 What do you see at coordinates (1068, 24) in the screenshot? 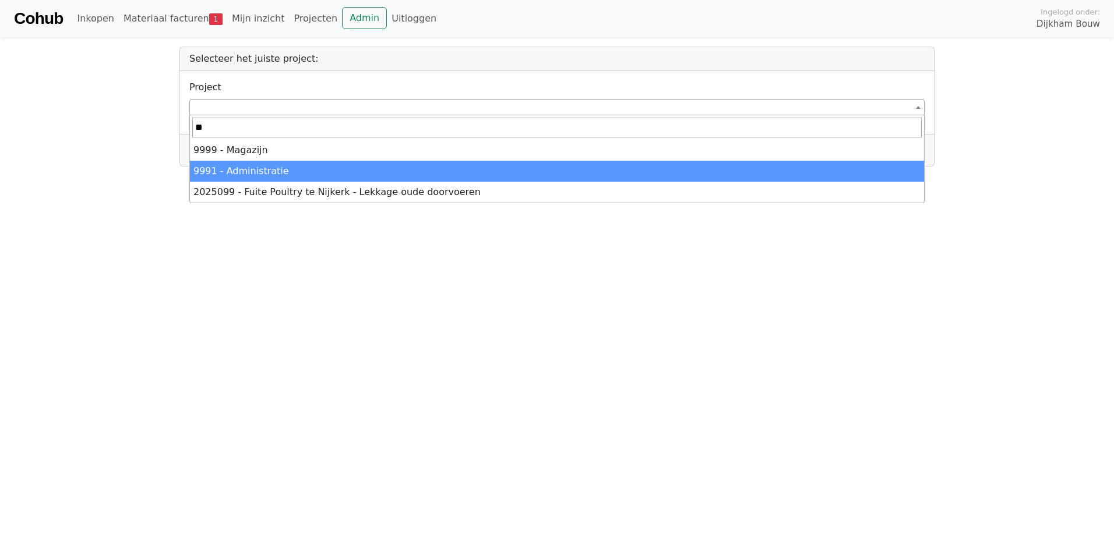
I see `span: Dijkham Bouw` at bounding box center [1068, 24].